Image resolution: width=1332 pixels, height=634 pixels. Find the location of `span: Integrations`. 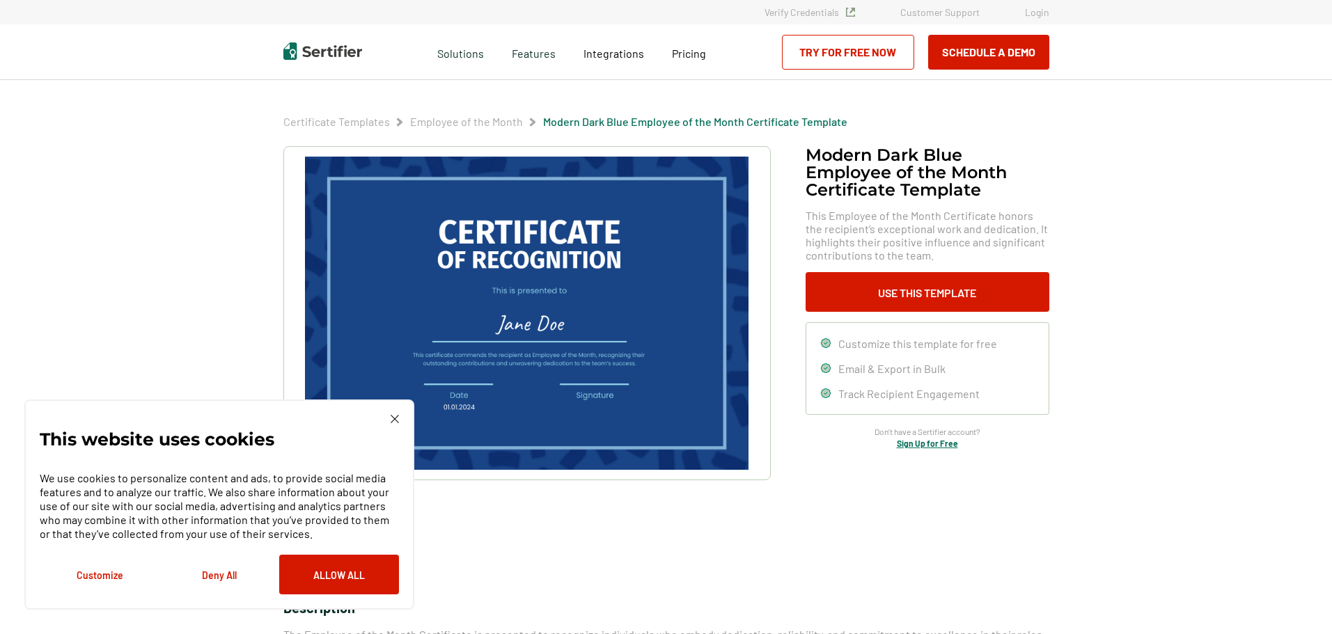

span: Integrations is located at coordinates (613, 53).